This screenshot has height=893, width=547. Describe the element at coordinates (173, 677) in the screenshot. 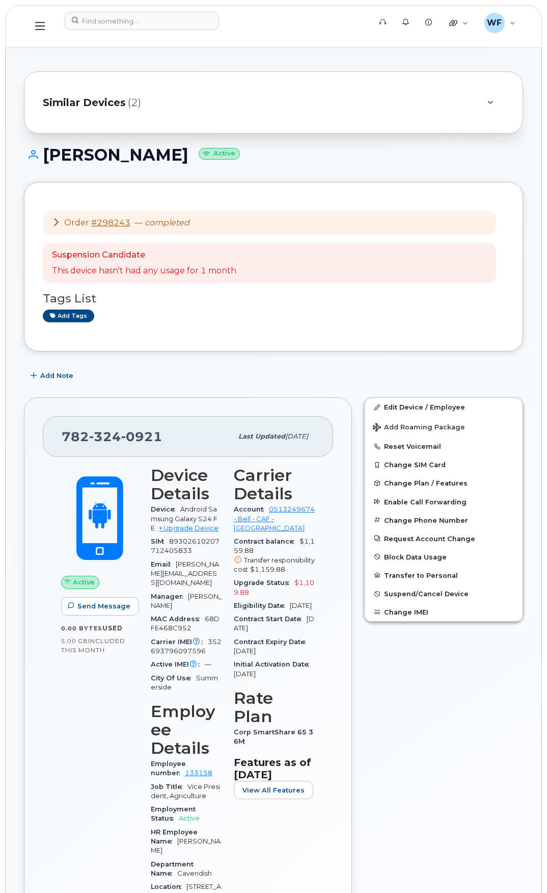

I see `span: City Of Use` at that location.